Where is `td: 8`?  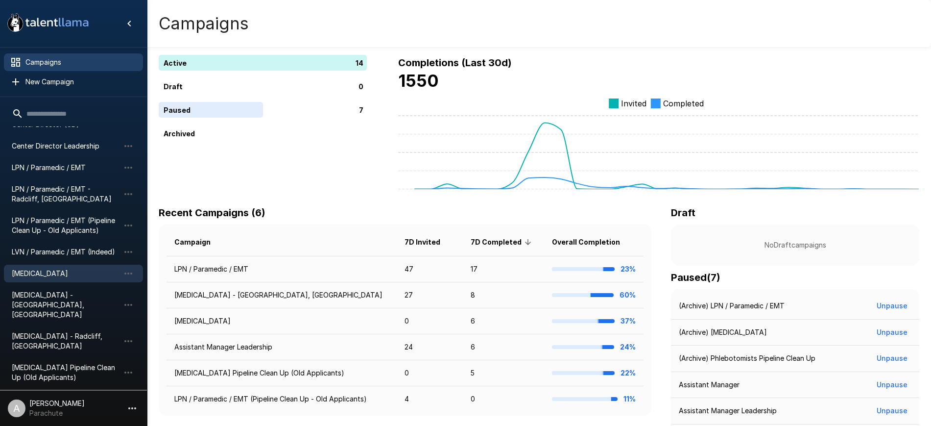
td: 8 is located at coordinates (504, 295).